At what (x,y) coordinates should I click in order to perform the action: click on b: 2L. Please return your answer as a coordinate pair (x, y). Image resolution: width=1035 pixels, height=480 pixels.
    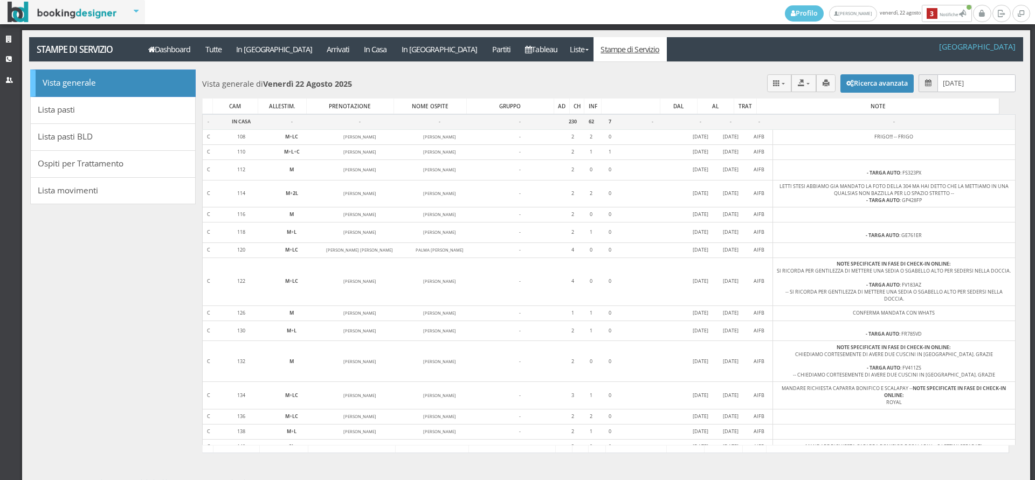
    Looking at the image, I should click on (292, 446).